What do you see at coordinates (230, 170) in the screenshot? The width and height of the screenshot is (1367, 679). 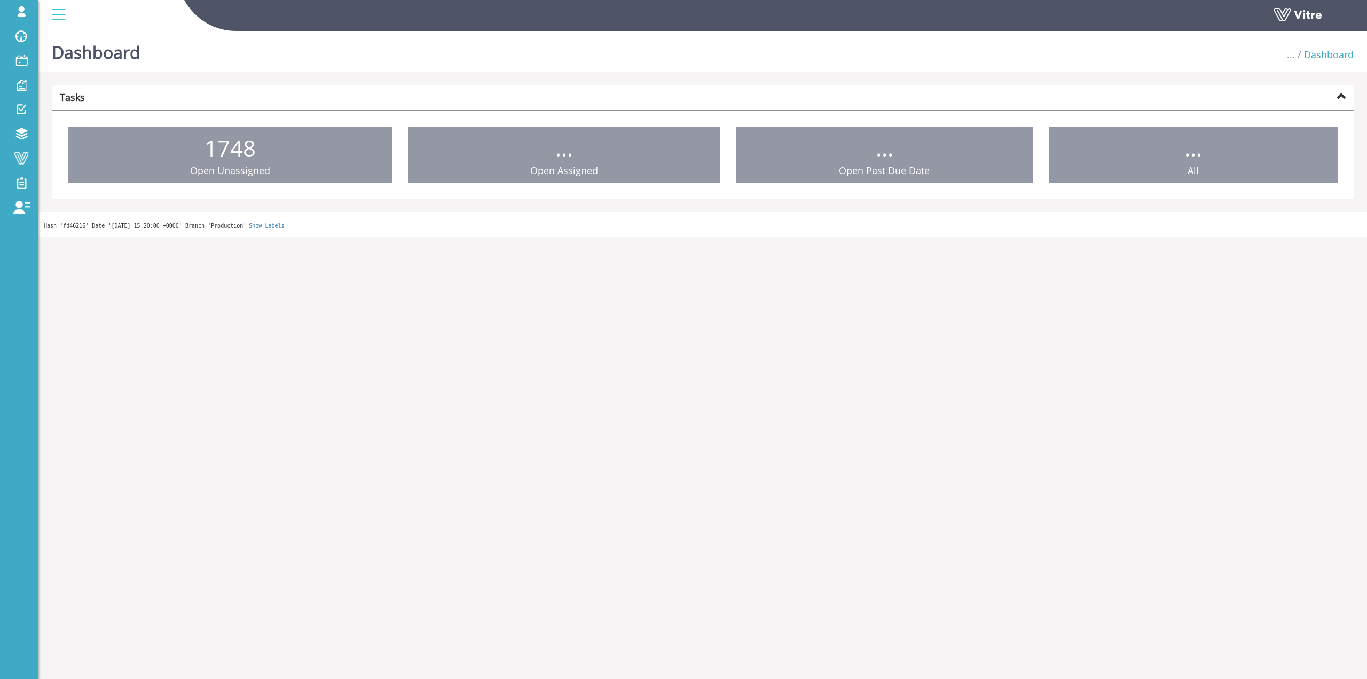 I see `span: Open Unassigned` at bounding box center [230, 170].